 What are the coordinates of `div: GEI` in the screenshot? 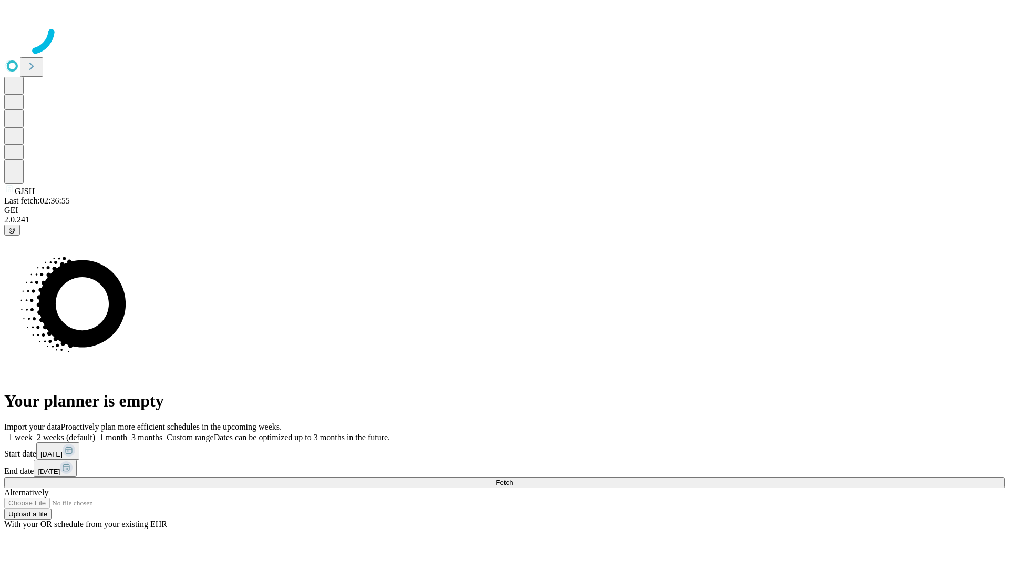 It's located at (505, 210).